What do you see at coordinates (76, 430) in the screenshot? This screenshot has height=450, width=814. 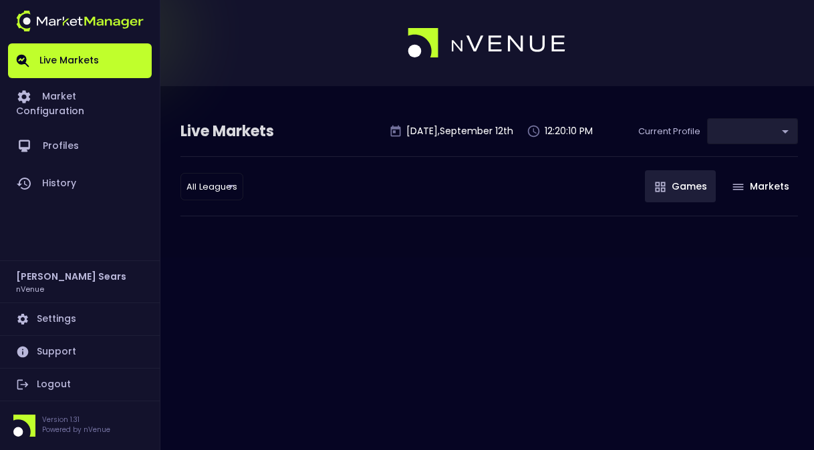 I see `p: Powered by nVenue` at bounding box center [76, 430].